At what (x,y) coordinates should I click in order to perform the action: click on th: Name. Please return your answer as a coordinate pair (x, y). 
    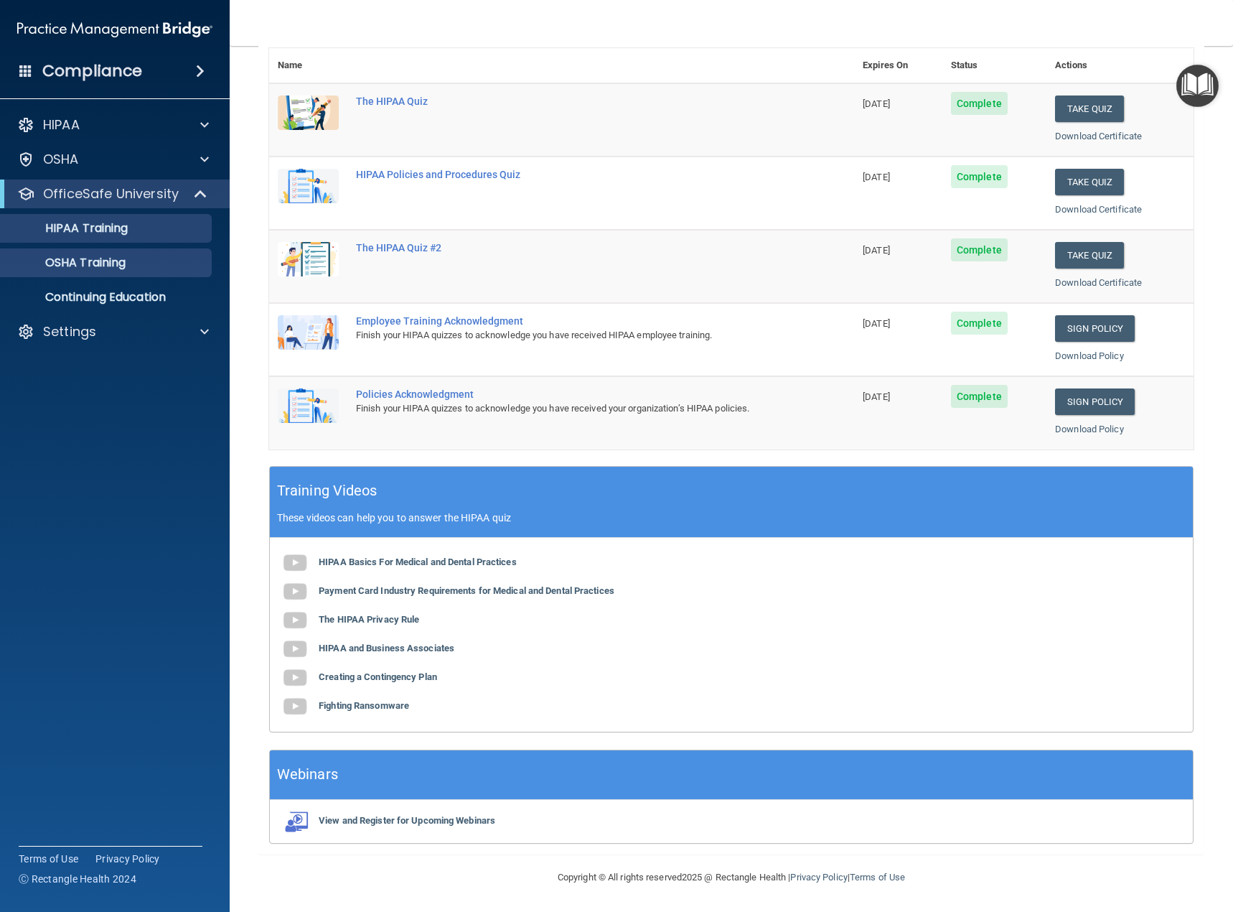
    Looking at the image, I should click on (308, 65).